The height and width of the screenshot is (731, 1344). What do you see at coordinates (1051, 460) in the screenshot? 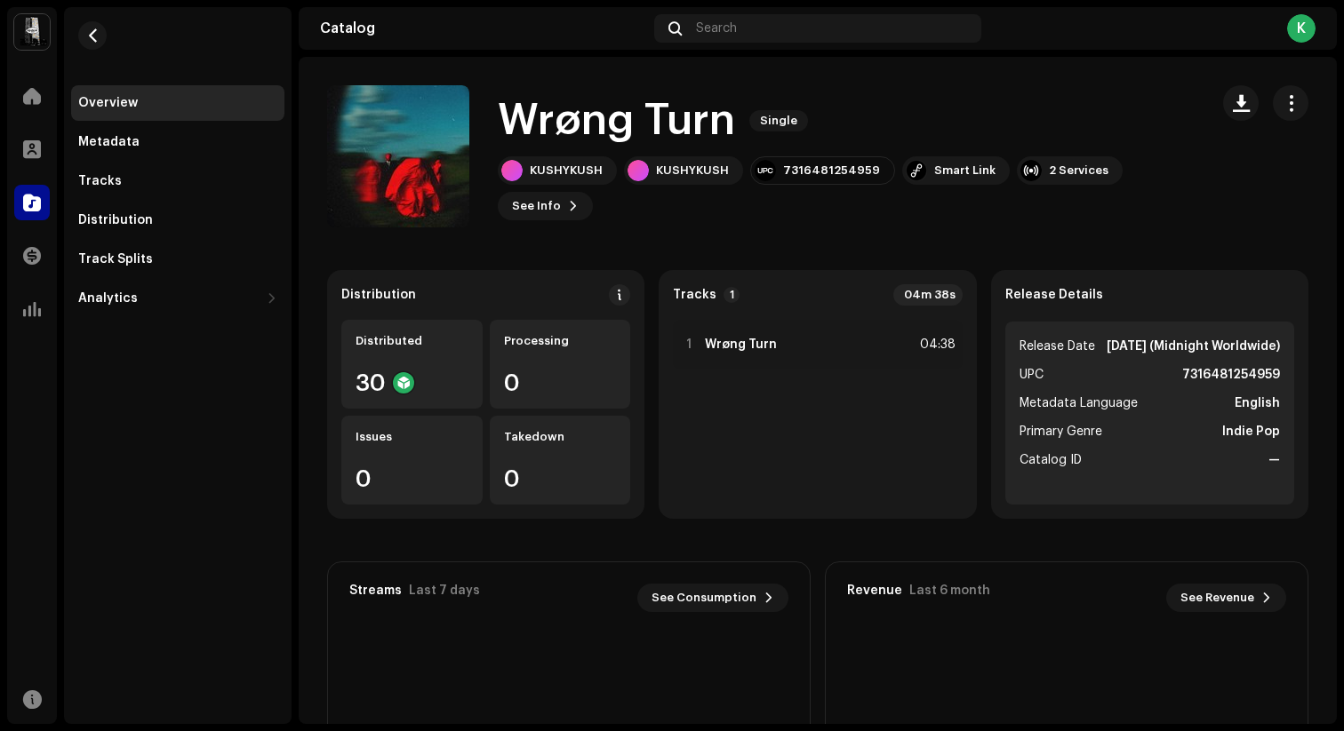
I see `span: Catalog ID` at bounding box center [1051, 460].